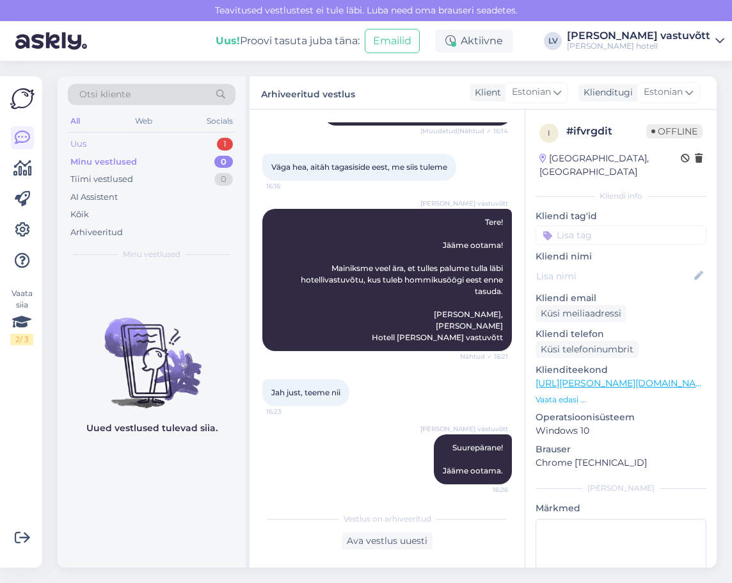 This screenshot has height=583, width=732. Describe the element at coordinates (621, 369) in the screenshot. I see `p: Klienditeekond` at that location.